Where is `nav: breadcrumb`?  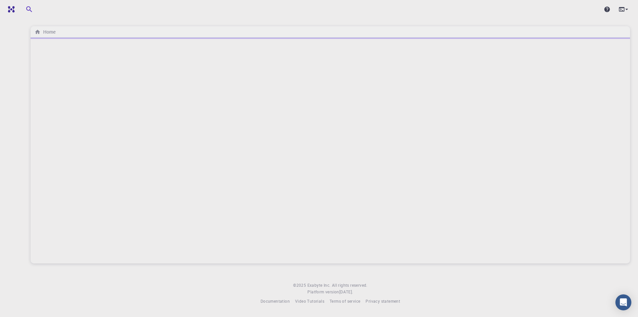 nav: breadcrumb is located at coordinates (45, 32).